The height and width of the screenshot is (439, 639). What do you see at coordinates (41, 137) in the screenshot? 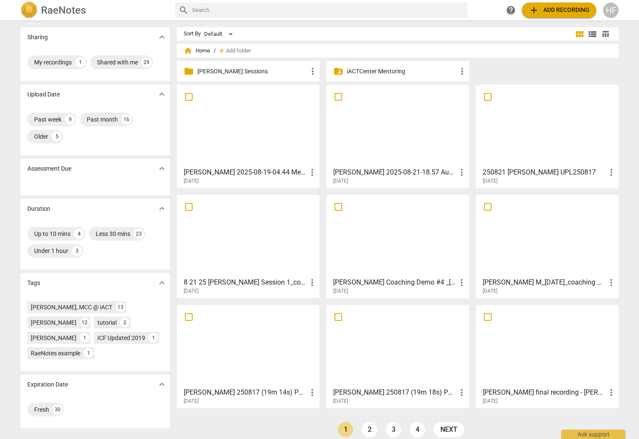
I see `div: Older` at bounding box center [41, 137].